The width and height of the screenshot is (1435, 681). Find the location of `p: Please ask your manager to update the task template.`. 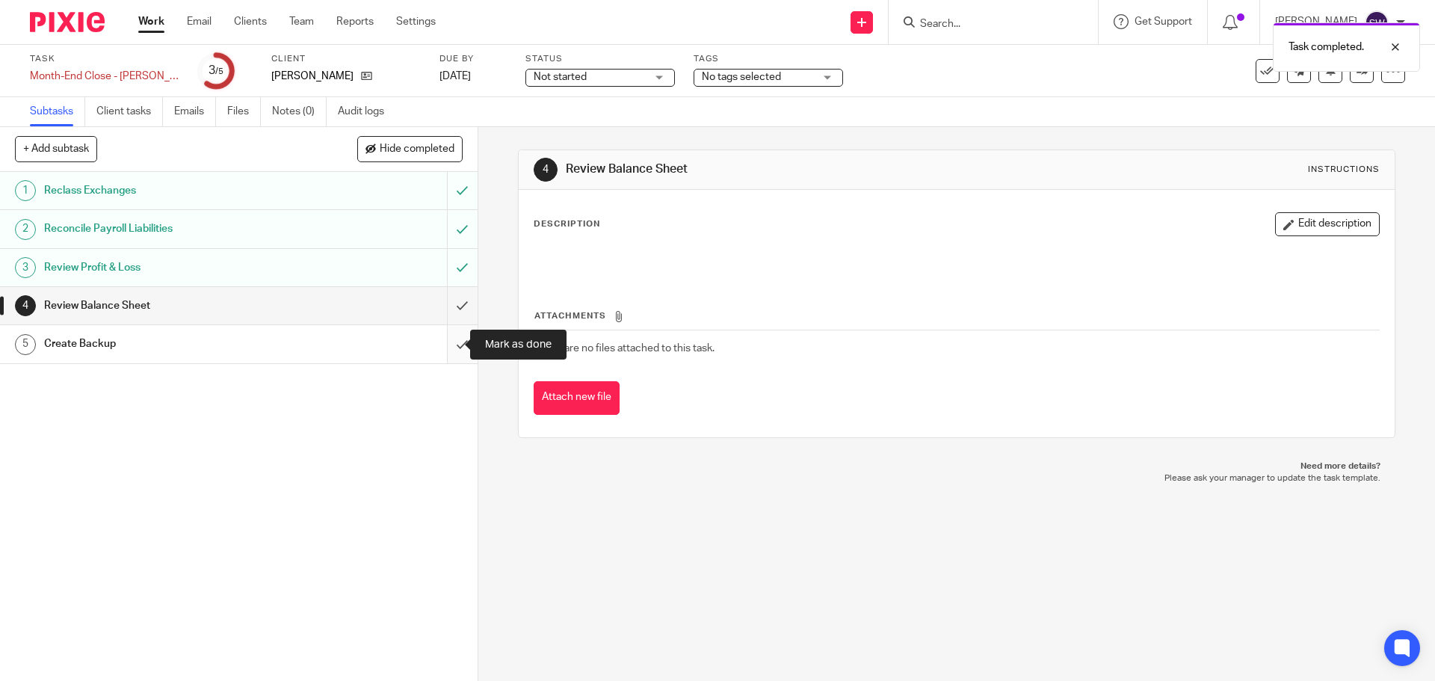

p: Please ask your manager to update the task template. is located at coordinates (956, 478).